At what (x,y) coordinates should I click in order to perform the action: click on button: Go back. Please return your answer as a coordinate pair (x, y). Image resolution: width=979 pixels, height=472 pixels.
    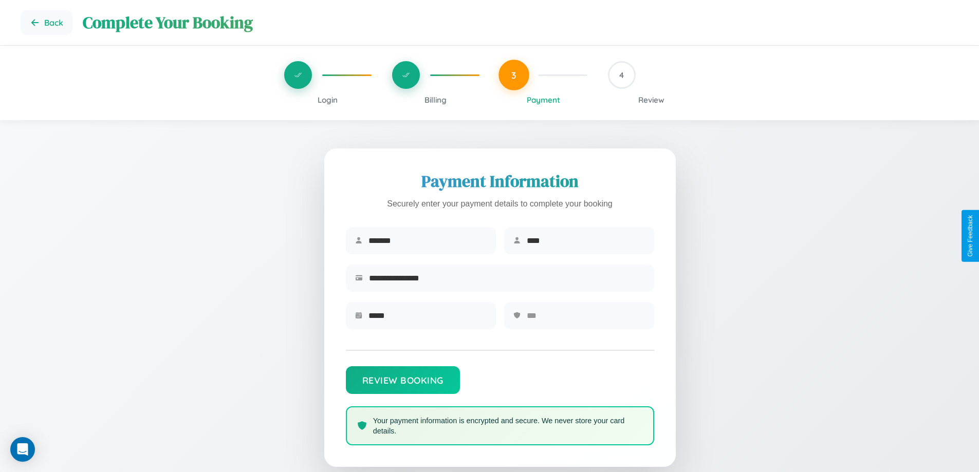
    Looking at the image, I should click on (46, 23).